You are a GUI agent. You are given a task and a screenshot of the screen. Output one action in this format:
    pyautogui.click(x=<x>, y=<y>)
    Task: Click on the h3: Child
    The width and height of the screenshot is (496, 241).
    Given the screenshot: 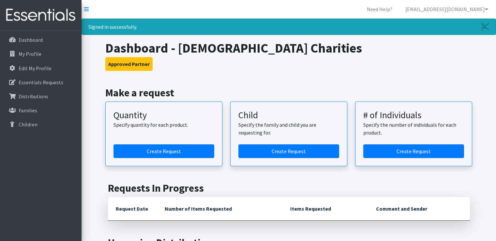 What is the action you would take?
    pyautogui.click(x=289, y=115)
    